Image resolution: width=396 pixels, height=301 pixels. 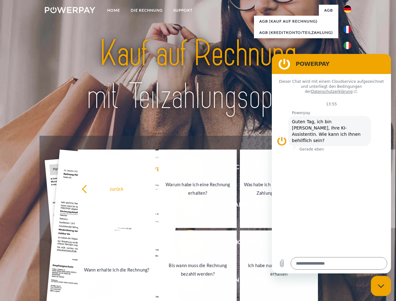 I want to click on a: AGB (Kreditkonto/Teilzahlung), so click(x=296, y=33).